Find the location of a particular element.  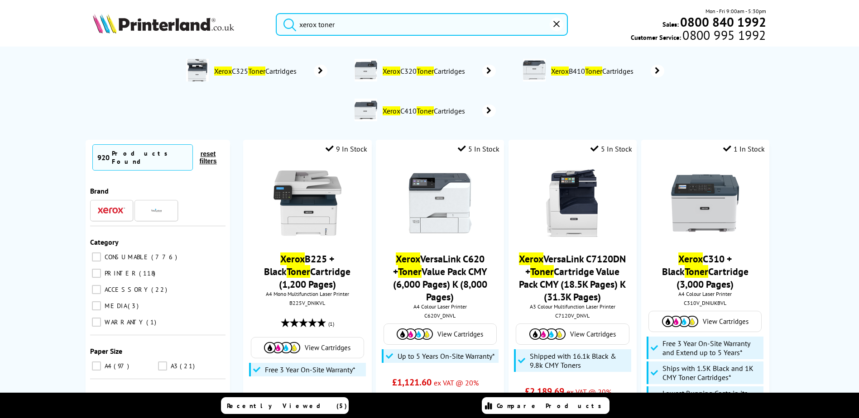

img: Xerox-B225-Front-Main-Small.jpg is located at coordinates (307, 203).